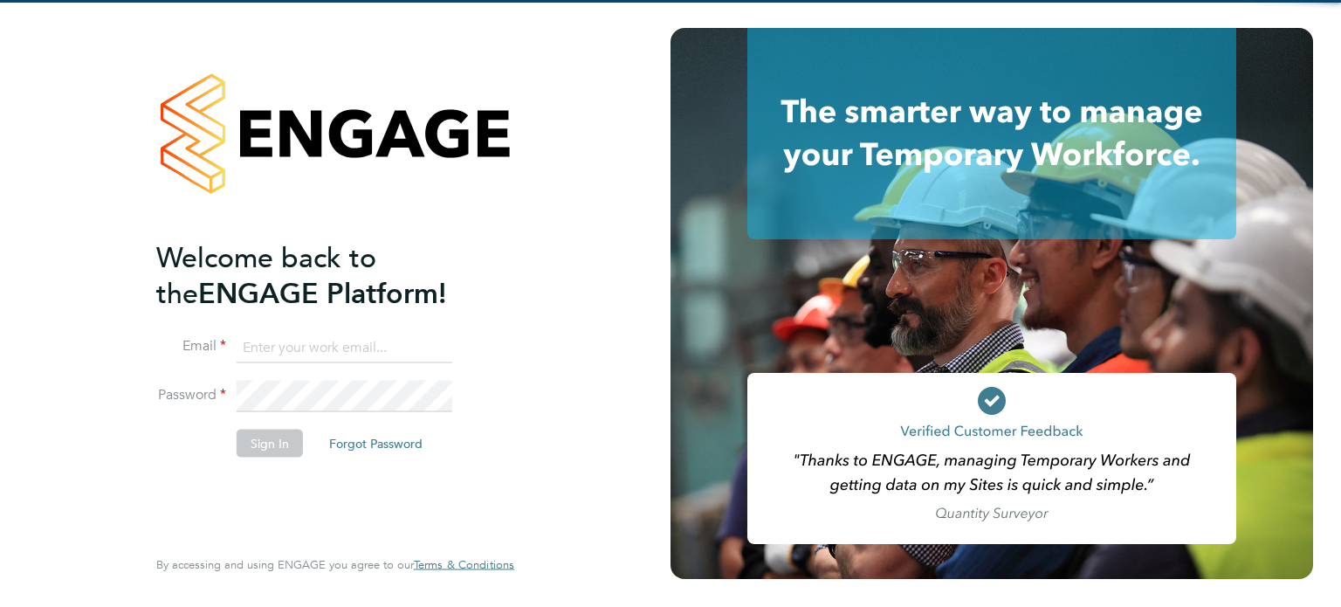 This screenshot has width=1341, height=607. I want to click on button: Forgot Password, so click(376, 444).